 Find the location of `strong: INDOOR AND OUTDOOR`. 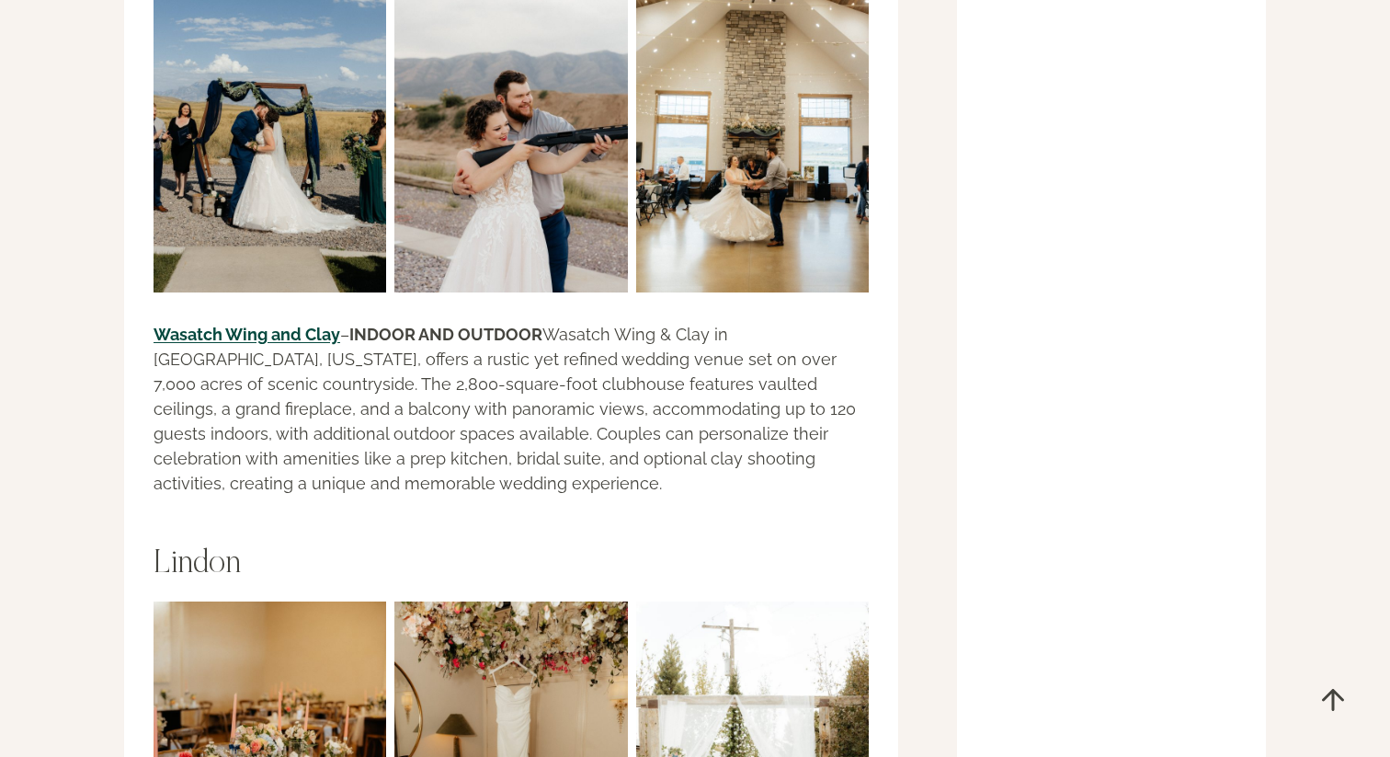

strong: INDOOR AND OUTDOOR is located at coordinates (446, 334).